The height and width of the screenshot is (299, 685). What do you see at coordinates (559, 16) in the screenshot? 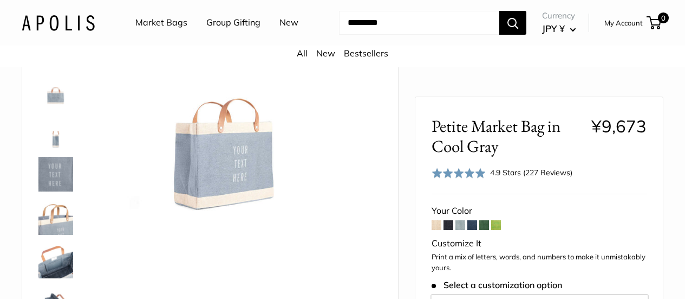
I see `span: Currency` at bounding box center [559, 16].